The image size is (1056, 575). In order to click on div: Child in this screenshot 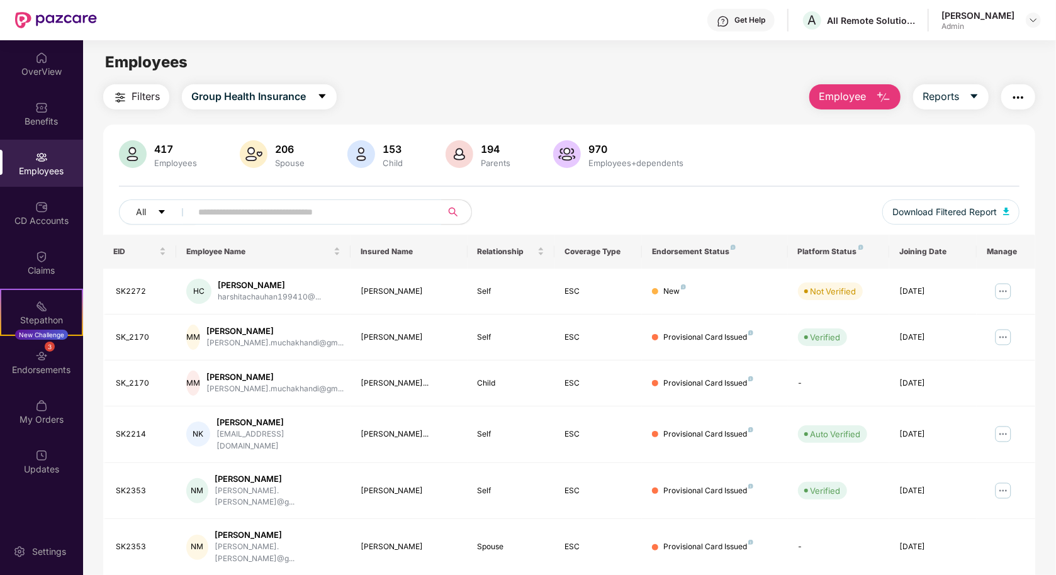, I will do `click(511, 383)`.